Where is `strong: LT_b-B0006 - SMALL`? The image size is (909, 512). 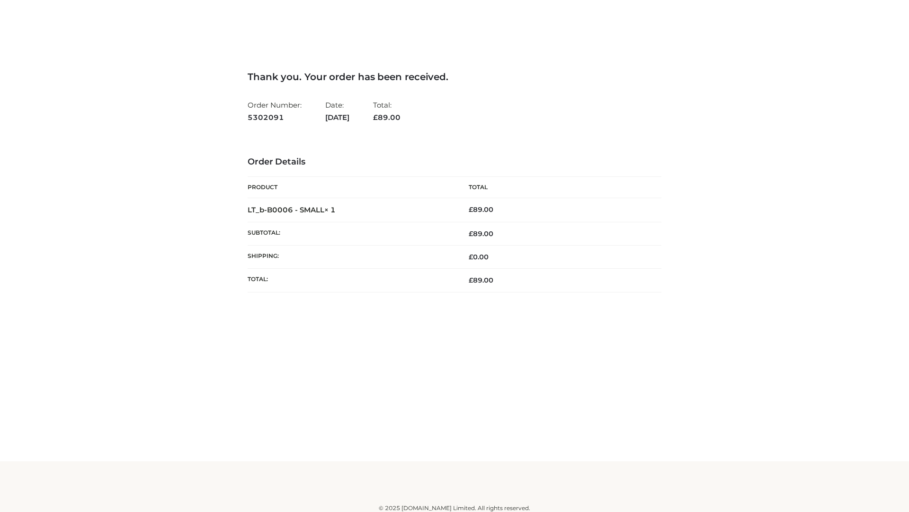
strong: LT_b-B0006 - SMALL is located at coordinates (292, 209).